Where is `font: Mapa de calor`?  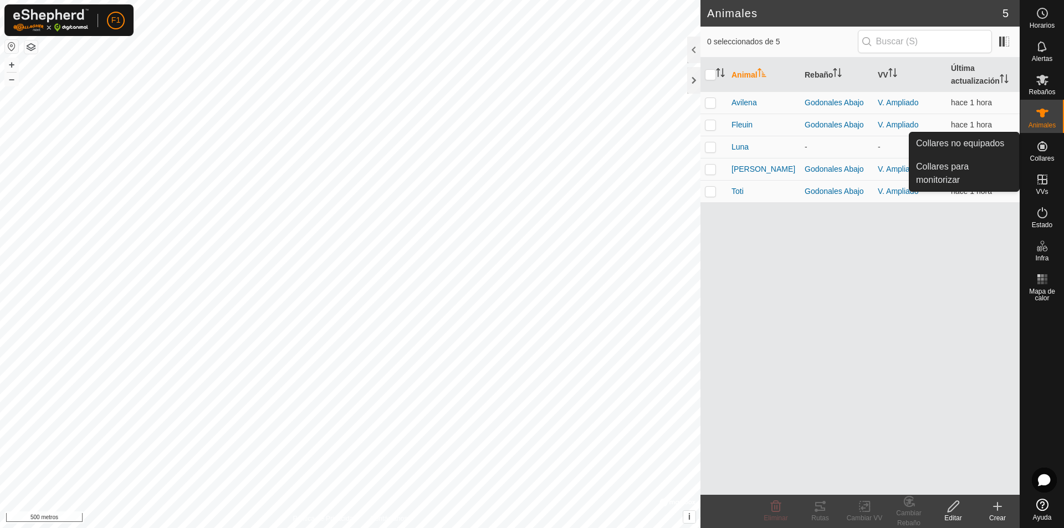 font: Mapa de calor is located at coordinates (1042, 295).